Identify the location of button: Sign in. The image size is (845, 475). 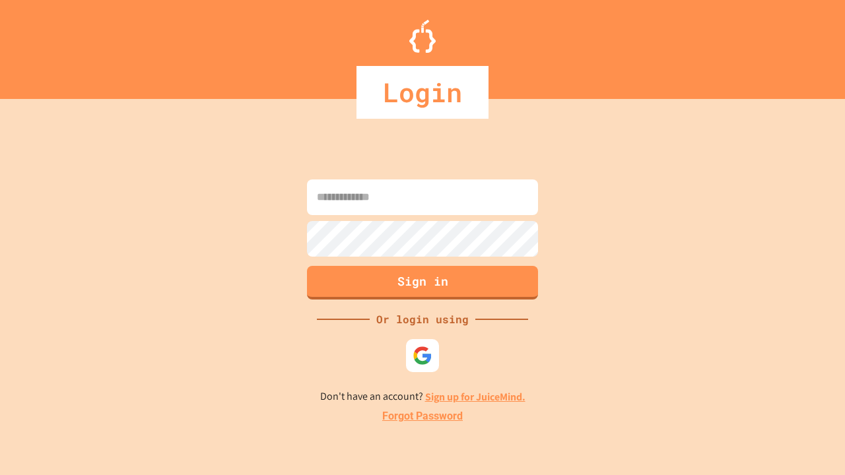
(422, 282).